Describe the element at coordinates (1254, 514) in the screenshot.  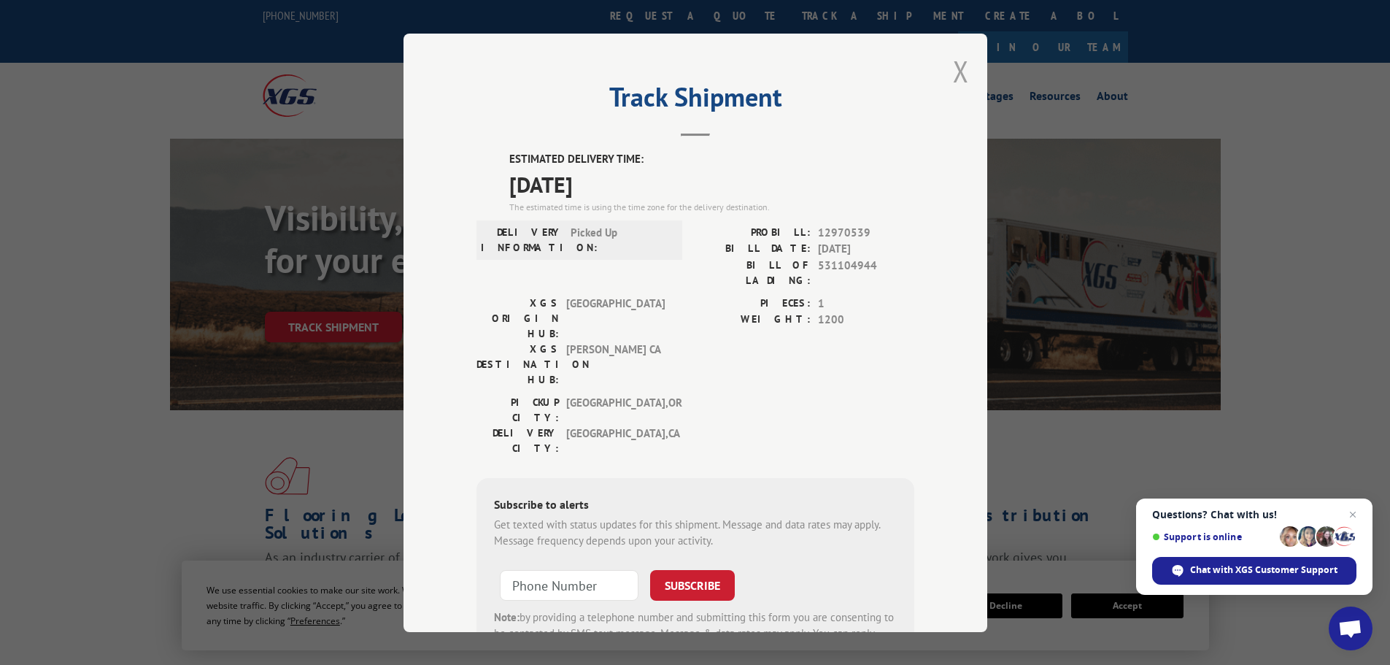
I see `span: Questions? Chat with us!` at that location.